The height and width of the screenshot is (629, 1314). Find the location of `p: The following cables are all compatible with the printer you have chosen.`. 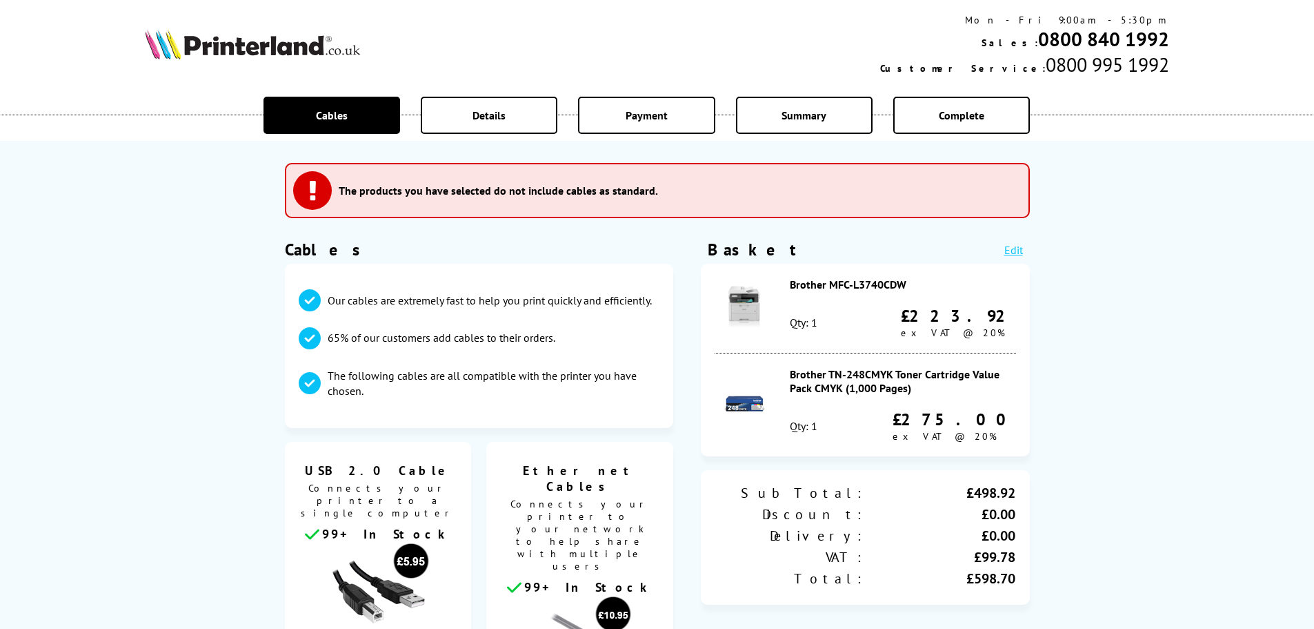

p: The following cables are all compatible with the printer you have chosen. is located at coordinates (493, 383).